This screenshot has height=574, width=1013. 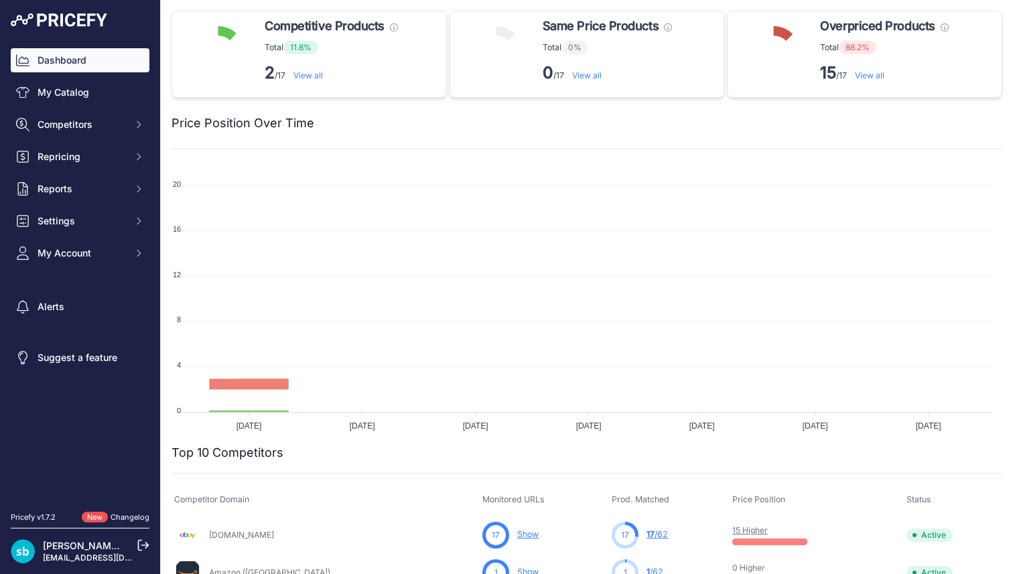 I want to click on span: Overpriced Products, so click(x=877, y=26).